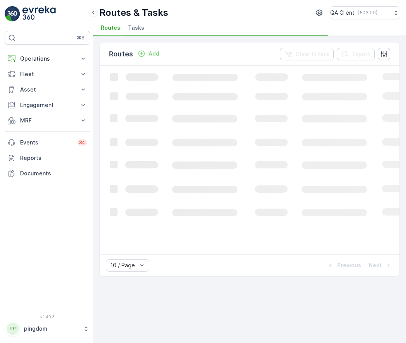  I want to click on p: Documents, so click(53, 174).